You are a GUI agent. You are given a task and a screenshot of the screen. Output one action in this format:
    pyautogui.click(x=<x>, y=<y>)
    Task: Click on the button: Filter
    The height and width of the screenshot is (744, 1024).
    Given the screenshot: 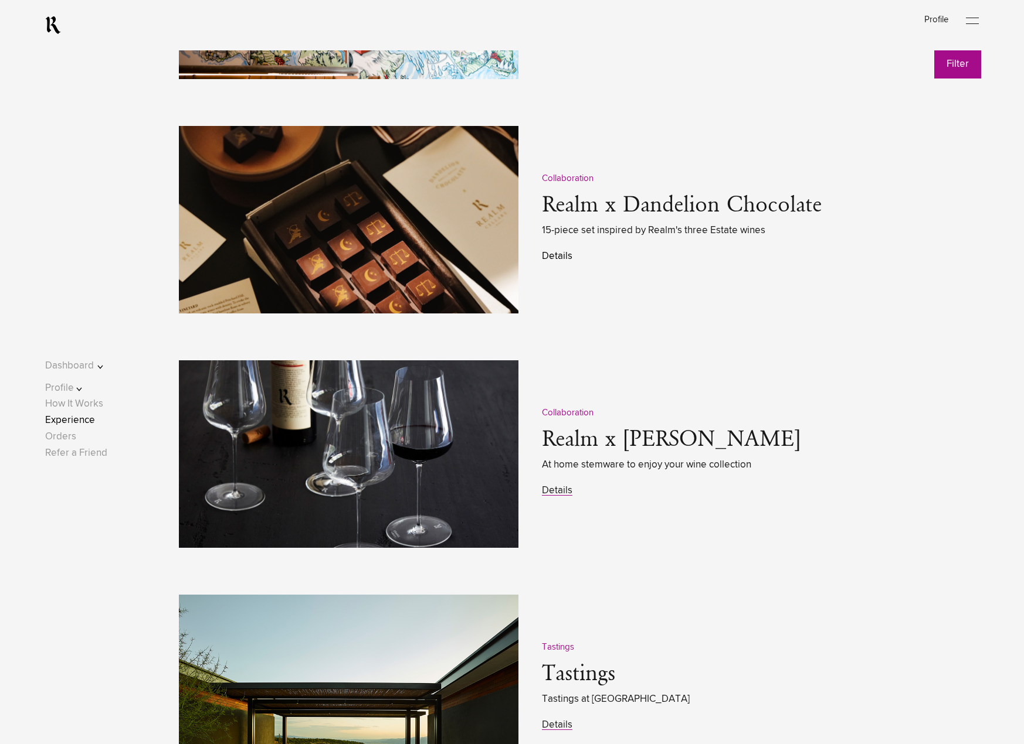 What is the action you would take?
    pyautogui.click(x=957, y=64)
    